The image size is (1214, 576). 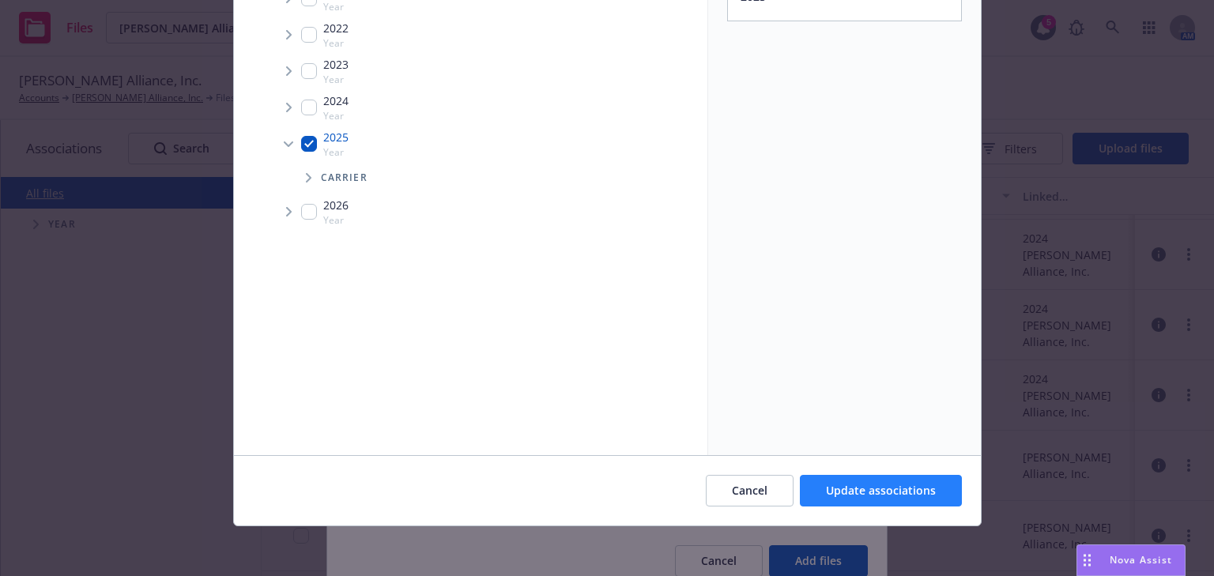 What do you see at coordinates (336, 64) in the screenshot?
I see `span: 2023` at bounding box center [336, 64].